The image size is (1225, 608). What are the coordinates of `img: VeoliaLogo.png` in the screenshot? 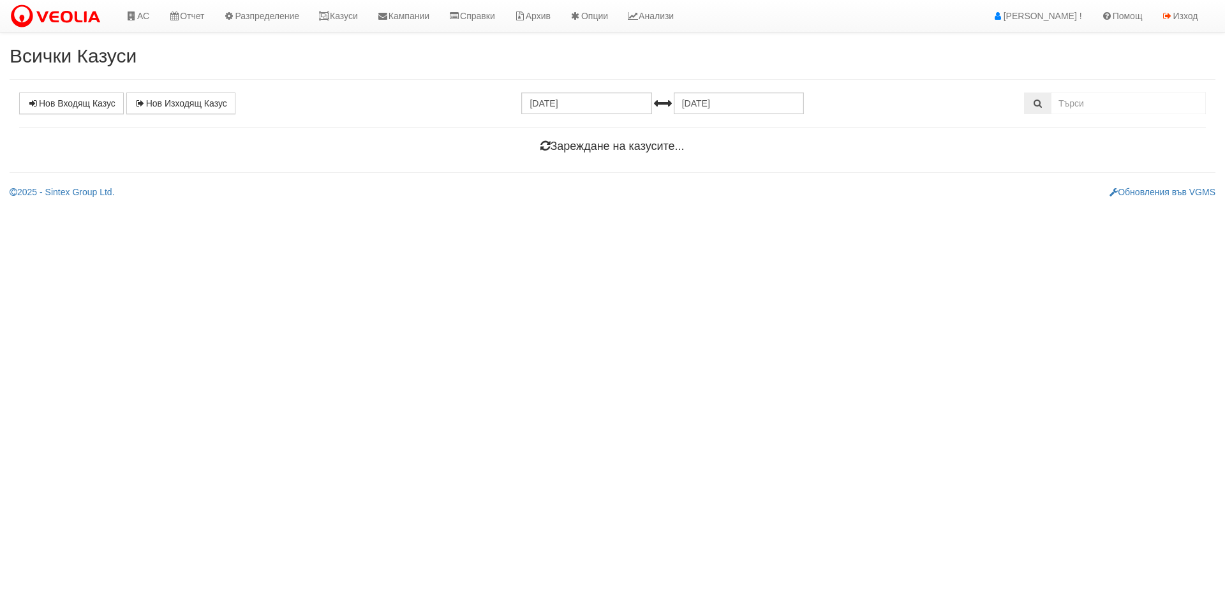 It's located at (58, 17).